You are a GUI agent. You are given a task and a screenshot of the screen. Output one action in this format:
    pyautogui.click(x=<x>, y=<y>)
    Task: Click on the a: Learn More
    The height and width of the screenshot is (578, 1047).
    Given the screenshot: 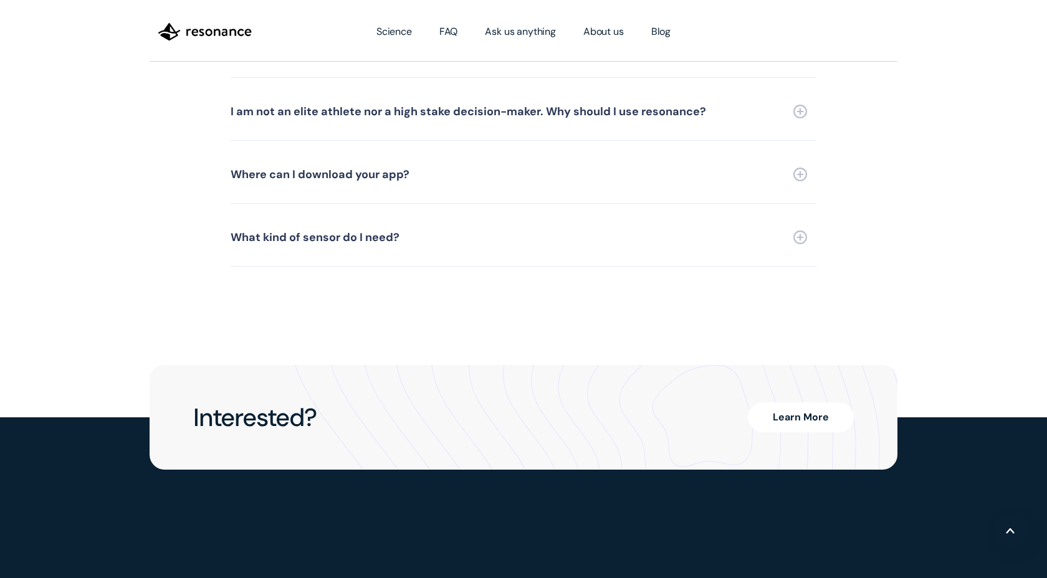 What is the action you would take?
    pyautogui.click(x=801, y=417)
    